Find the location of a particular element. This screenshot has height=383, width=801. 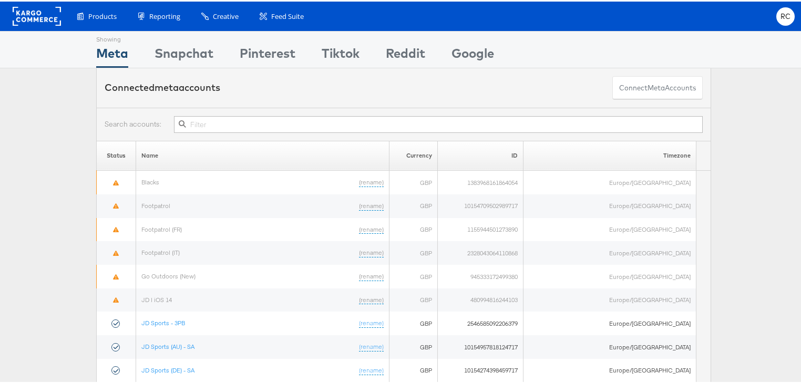

a: JD Sports - 3PB is located at coordinates (163, 321).